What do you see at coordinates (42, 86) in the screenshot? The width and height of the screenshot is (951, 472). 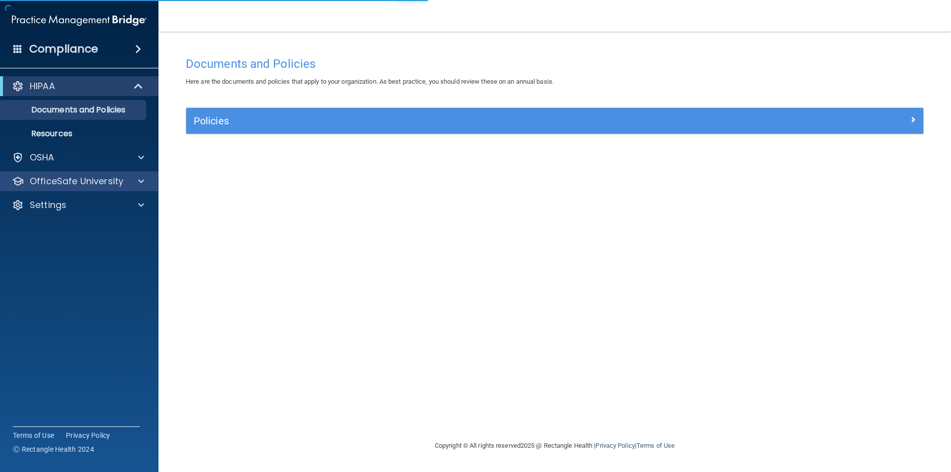 I see `p: HIPAA` at bounding box center [42, 86].